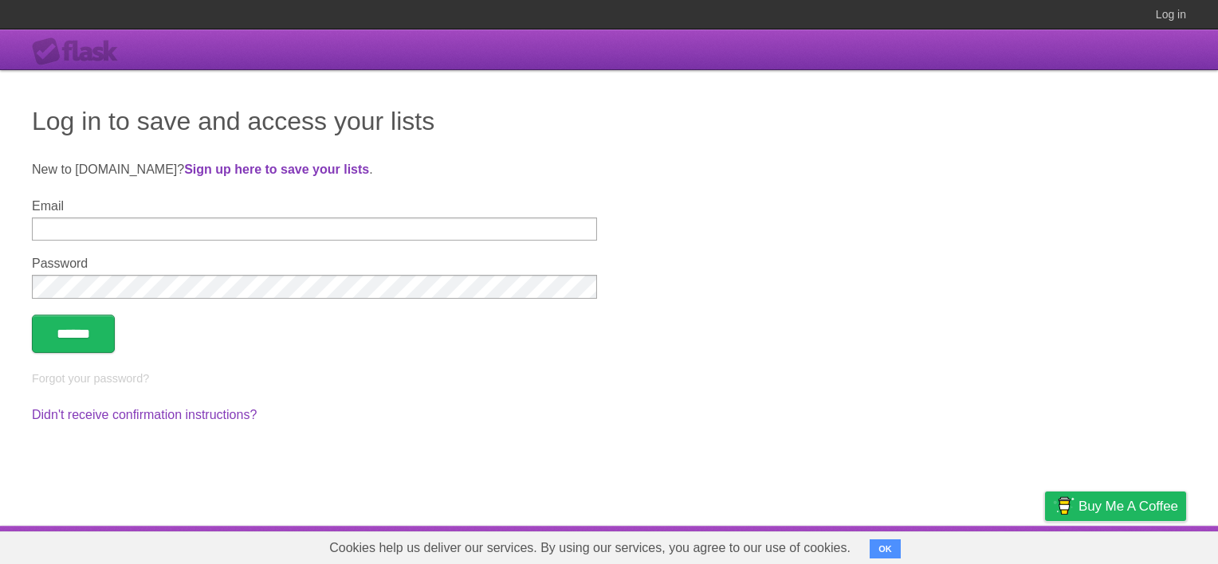  Describe the element at coordinates (987, 545) in the screenshot. I see `a: Terms` at that location.